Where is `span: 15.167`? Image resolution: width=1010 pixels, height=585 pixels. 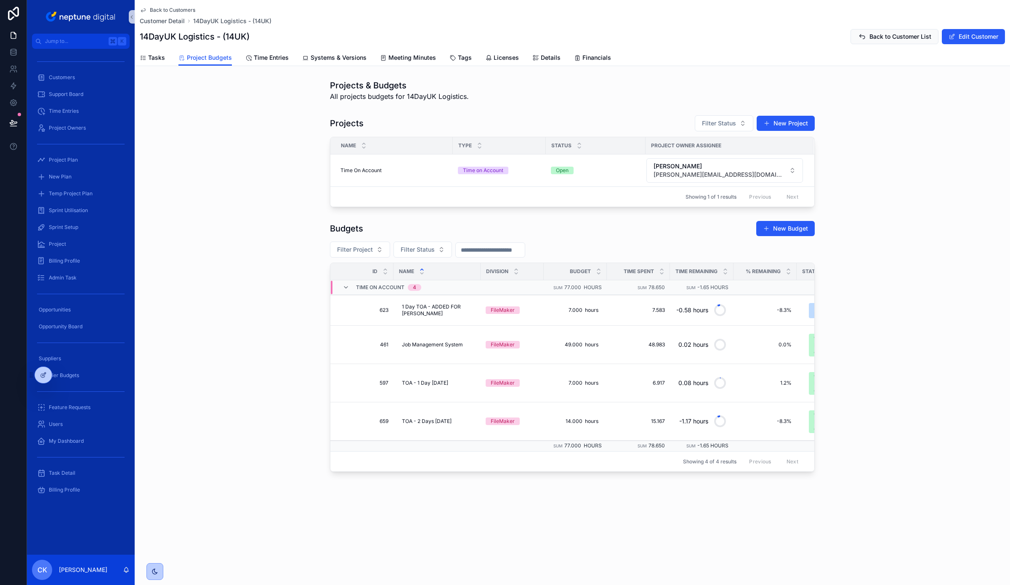 span: 15.167 is located at coordinates (638, 421).